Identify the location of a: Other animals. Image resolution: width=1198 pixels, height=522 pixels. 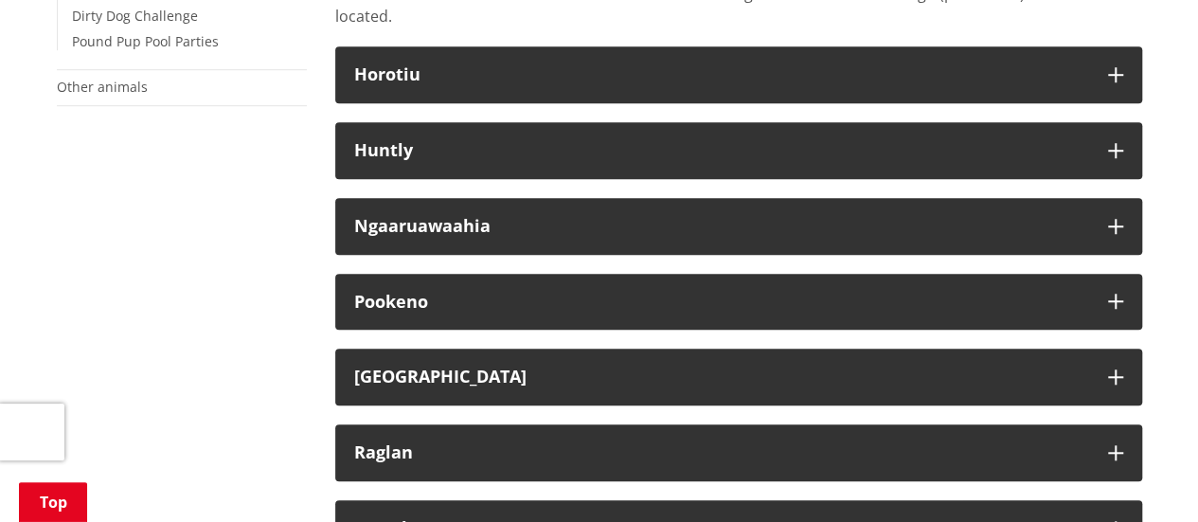
(102, 86).